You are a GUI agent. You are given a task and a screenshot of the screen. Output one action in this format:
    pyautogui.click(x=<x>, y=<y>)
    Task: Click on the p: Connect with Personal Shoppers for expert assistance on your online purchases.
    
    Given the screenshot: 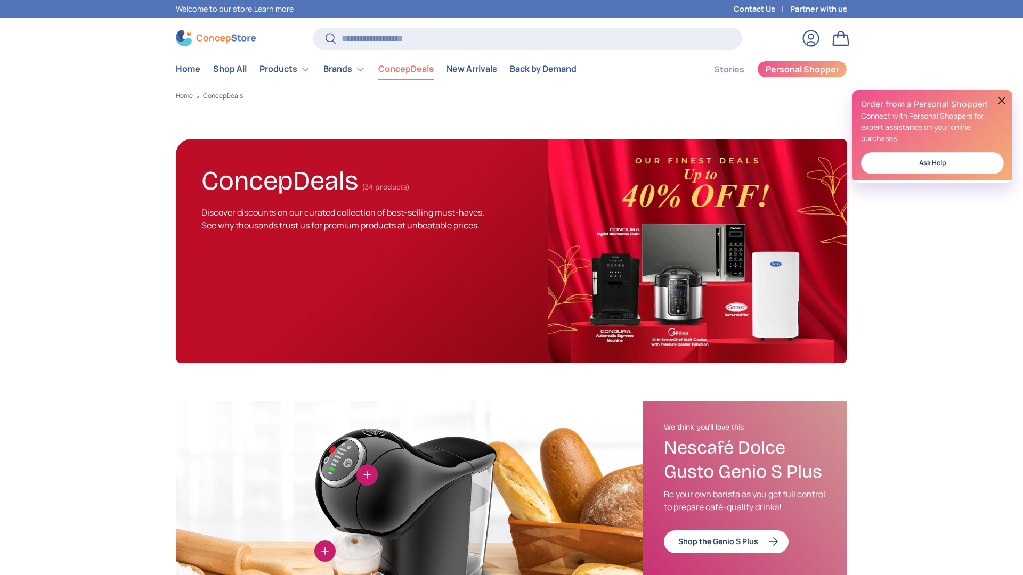 What is the action you would take?
    pyautogui.click(x=932, y=127)
    